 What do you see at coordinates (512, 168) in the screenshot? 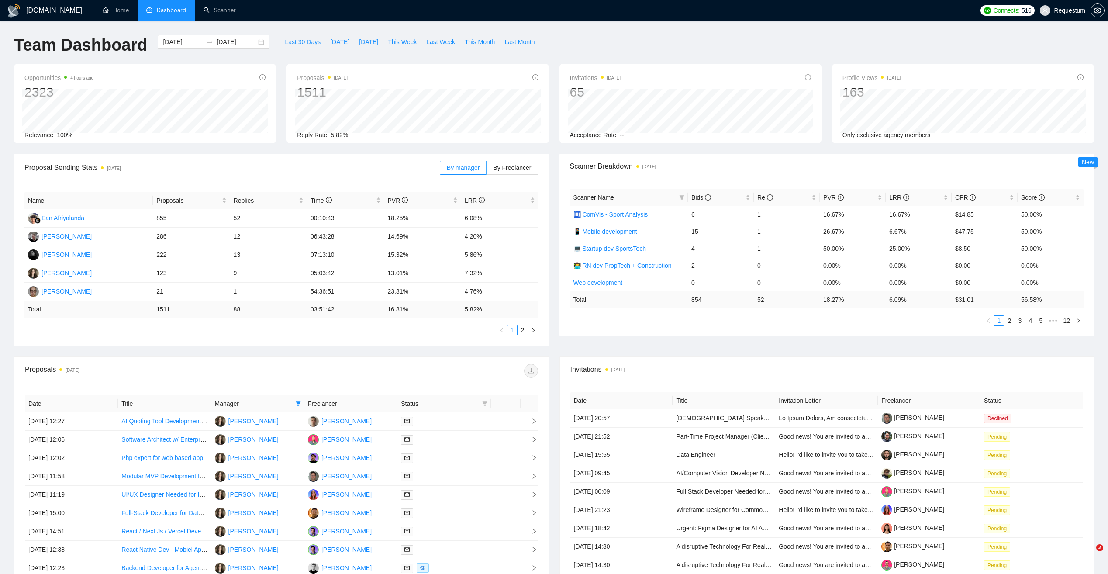
I see `span: By Freelancer` at bounding box center [512, 168].